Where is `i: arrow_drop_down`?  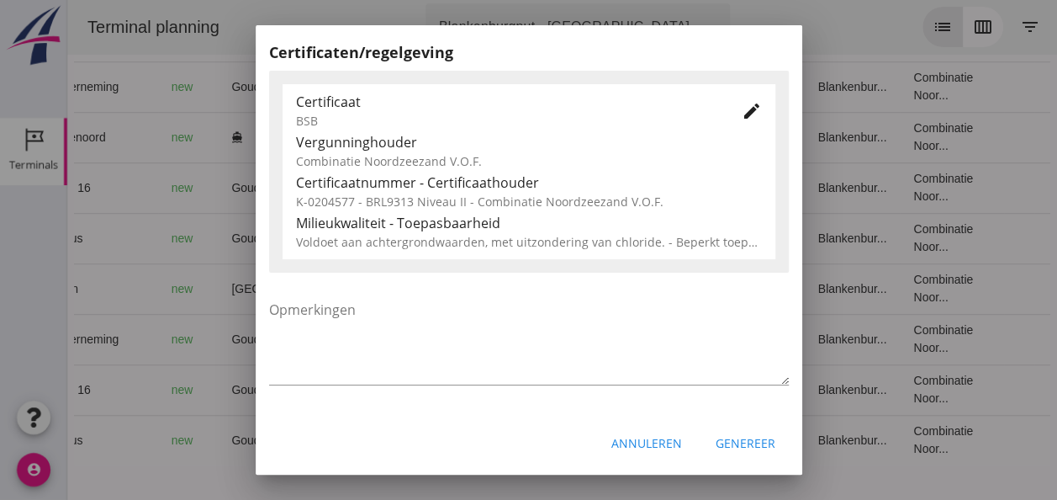
i: arrow_drop_down is located at coordinates (643, 27).